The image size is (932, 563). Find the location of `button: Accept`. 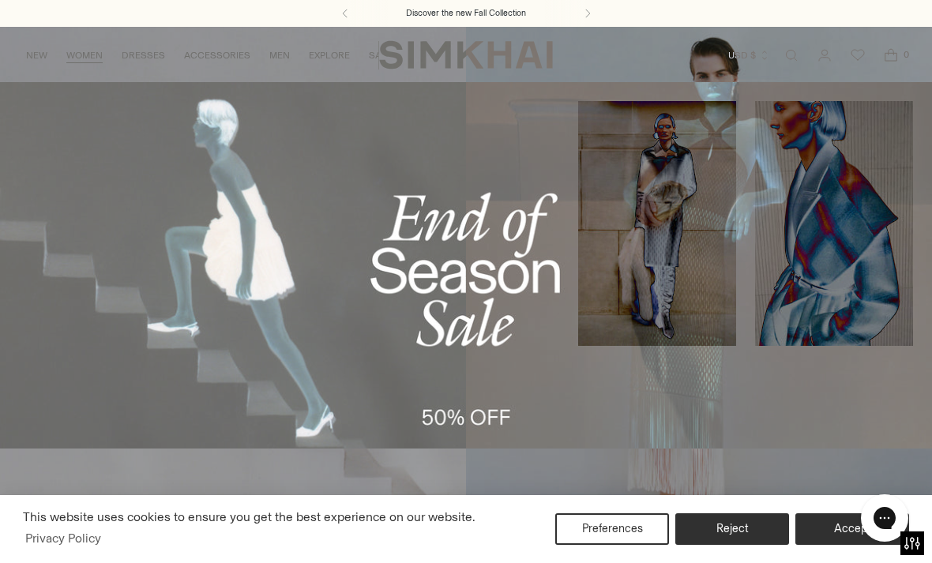

button: Accept is located at coordinates (852, 529).